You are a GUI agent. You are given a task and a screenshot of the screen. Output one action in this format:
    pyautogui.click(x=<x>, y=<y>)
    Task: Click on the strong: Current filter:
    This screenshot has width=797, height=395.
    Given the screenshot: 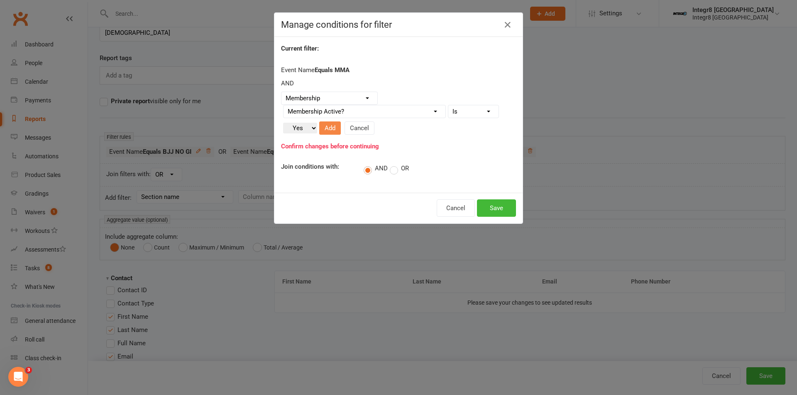 What is the action you would take?
    pyautogui.click(x=300, y=49)
    